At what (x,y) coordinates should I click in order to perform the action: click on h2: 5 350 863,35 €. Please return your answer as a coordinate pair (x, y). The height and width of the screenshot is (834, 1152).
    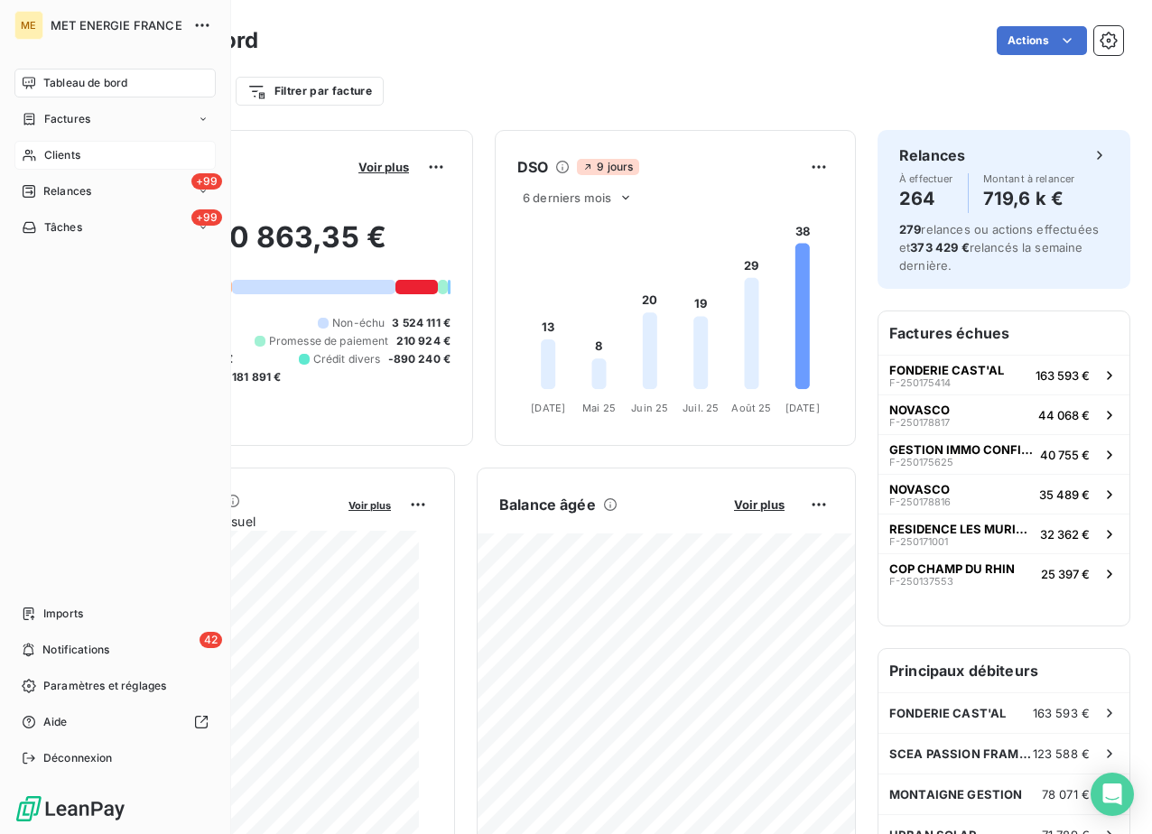
    Looking at the image, I should click on (276, 246).